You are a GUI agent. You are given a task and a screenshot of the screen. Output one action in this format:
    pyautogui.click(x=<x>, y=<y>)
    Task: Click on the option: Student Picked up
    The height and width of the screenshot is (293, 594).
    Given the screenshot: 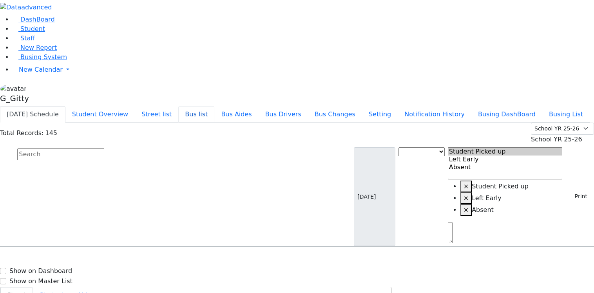 What is the action you would take?
    pyautogui.click(x=505, y=152)
    